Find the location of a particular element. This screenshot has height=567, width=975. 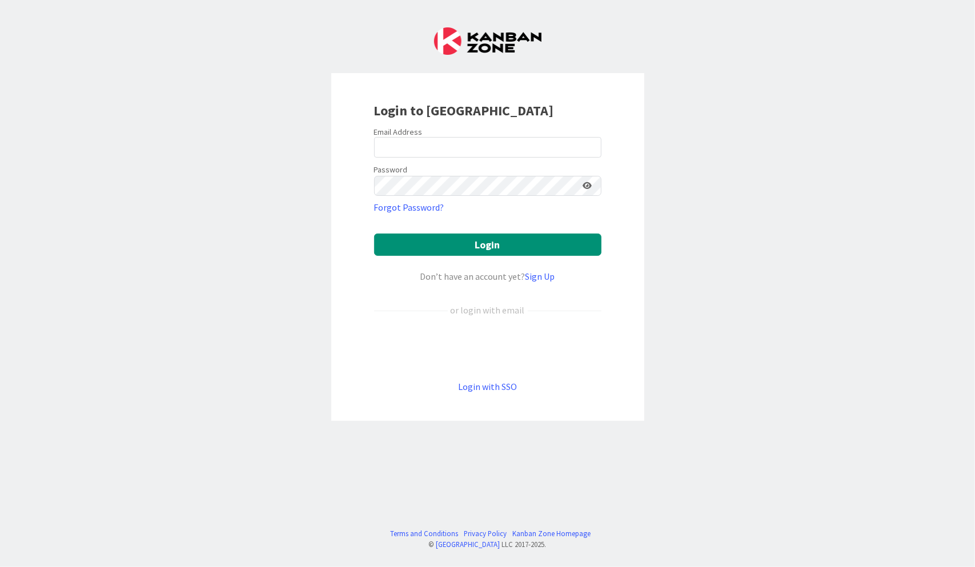

a: Kanban Zone Homepage is located at coordinates (551, 533).